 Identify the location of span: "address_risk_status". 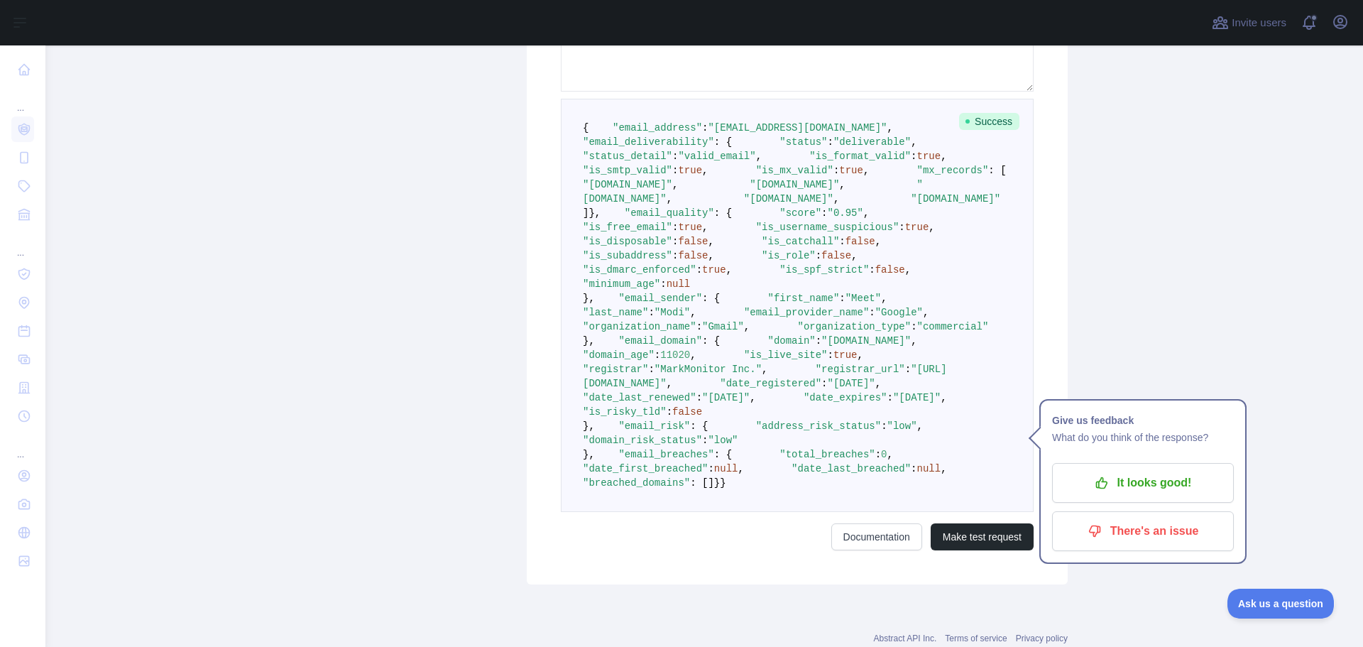
(818, 426).